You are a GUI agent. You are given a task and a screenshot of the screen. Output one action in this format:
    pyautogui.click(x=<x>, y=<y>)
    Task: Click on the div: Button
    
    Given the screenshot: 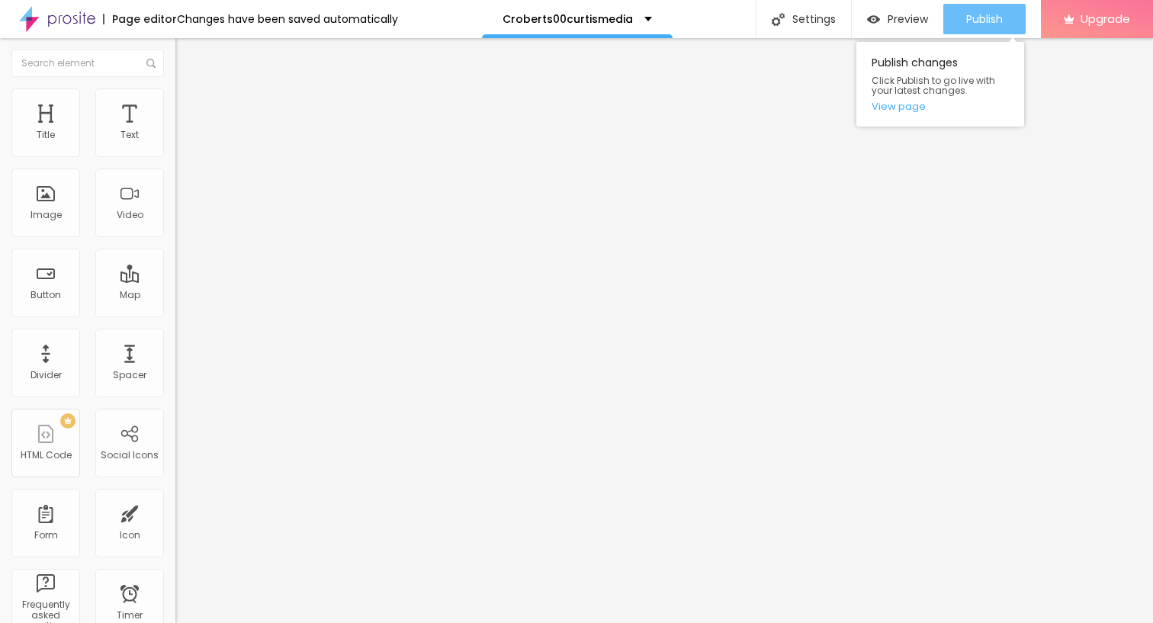 What is the action you would take?
    pyautogui.click(x=46, y=295)
    